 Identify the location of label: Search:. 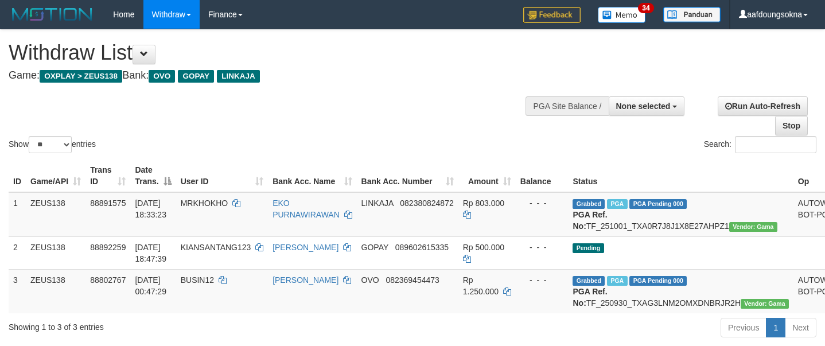
(760, 145).